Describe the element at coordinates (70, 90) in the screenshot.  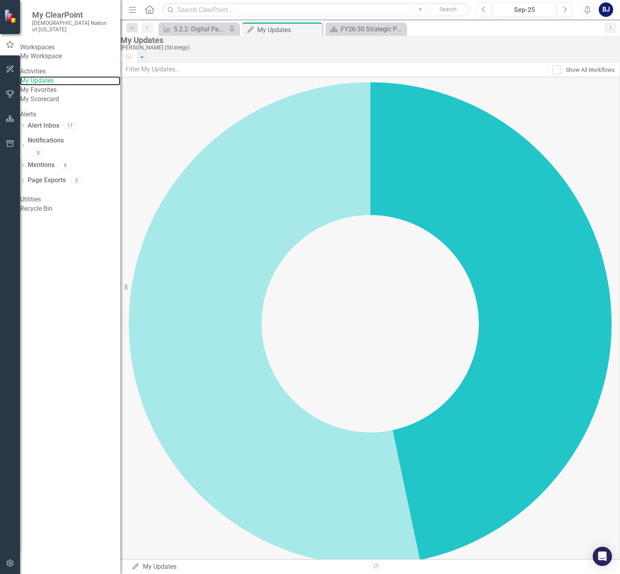
I see `a: My Favorites` at that location.